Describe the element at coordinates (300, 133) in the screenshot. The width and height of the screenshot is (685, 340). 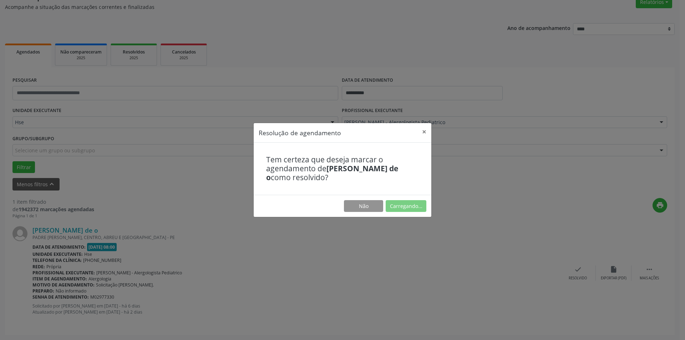
I see `h5: Resolução de agendamento` at that location.